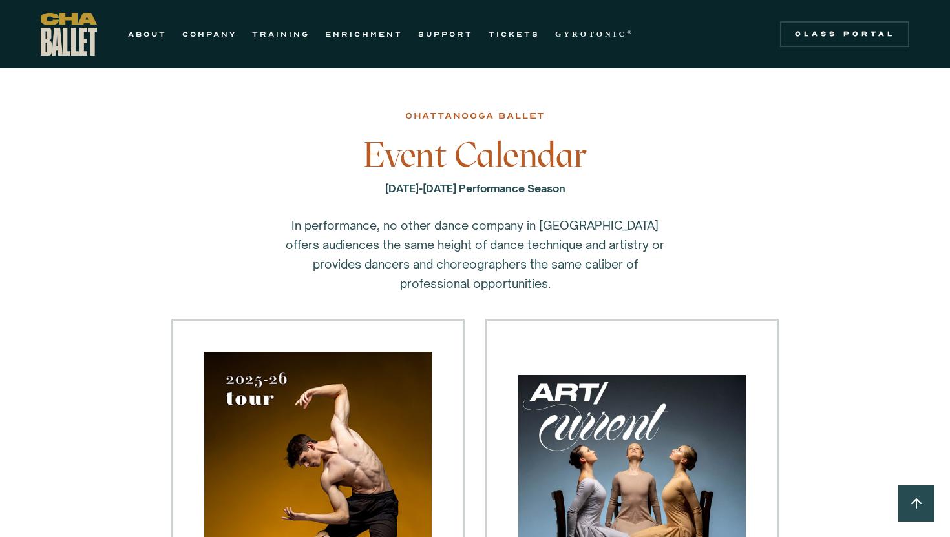  I want to click on h3: Event Calendar, so click(475, 155).